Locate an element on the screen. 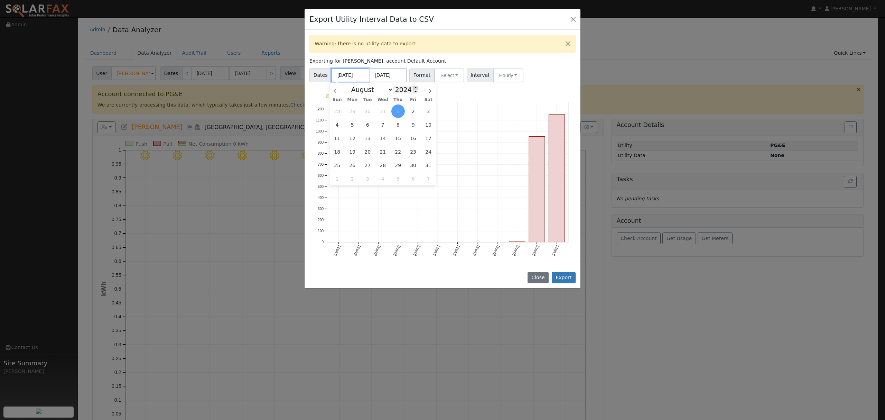 The height and width of the screenshot is (420, 885). button: Select is located at coordinates (449, 75).